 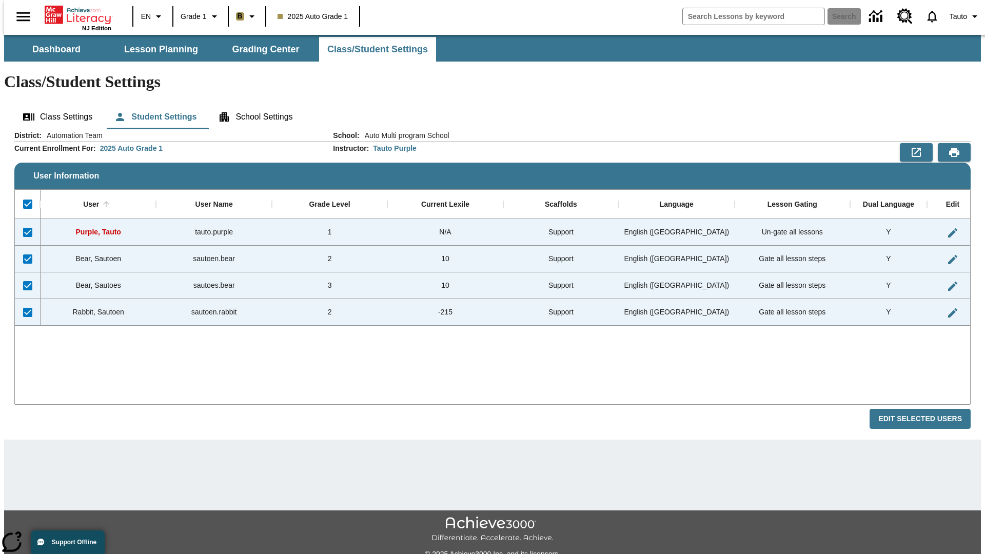 I want to click on div: Un-gate all lessons, so click(x=792, y=232).